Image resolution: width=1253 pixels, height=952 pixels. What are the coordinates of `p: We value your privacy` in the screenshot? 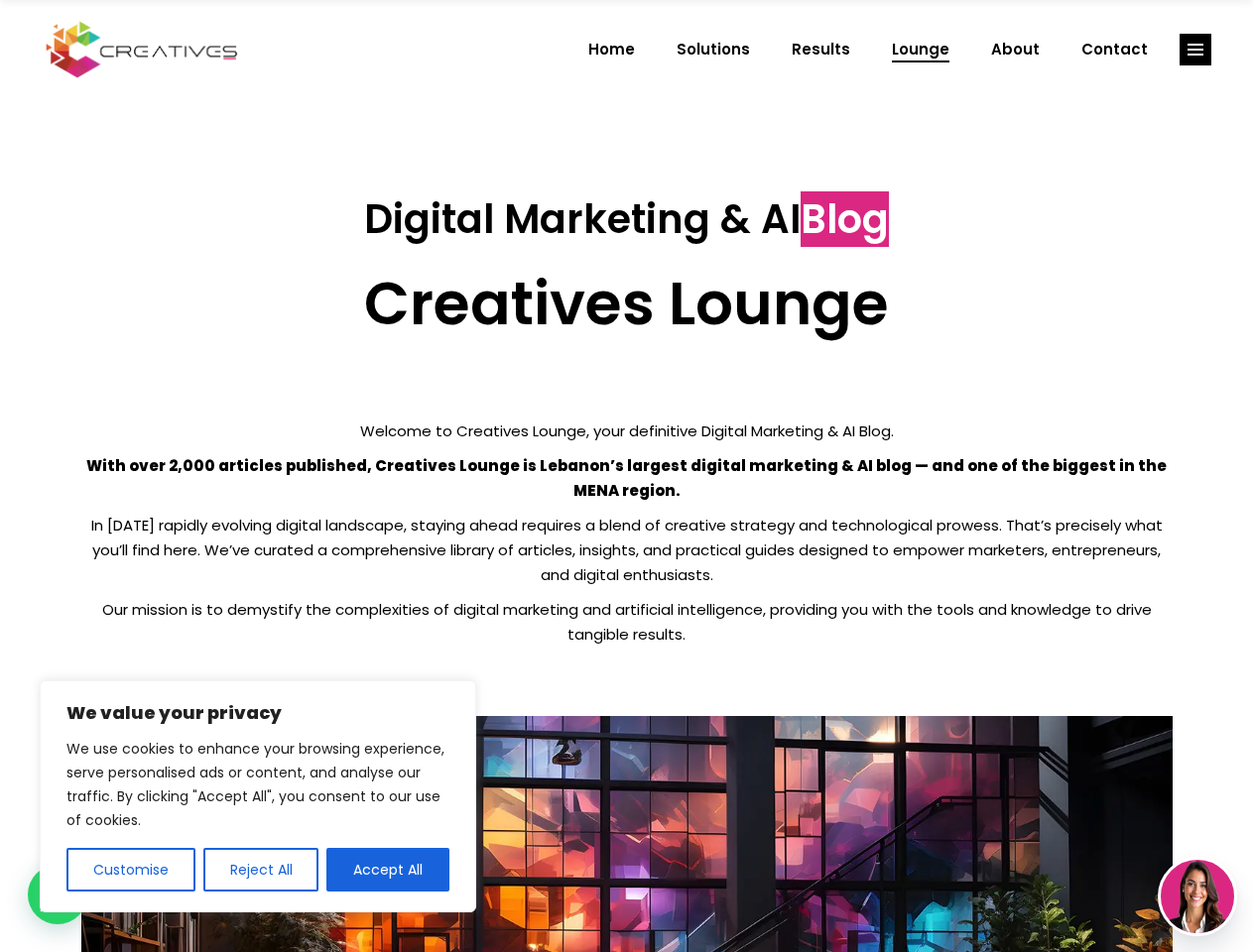 It's located at (258, 713).